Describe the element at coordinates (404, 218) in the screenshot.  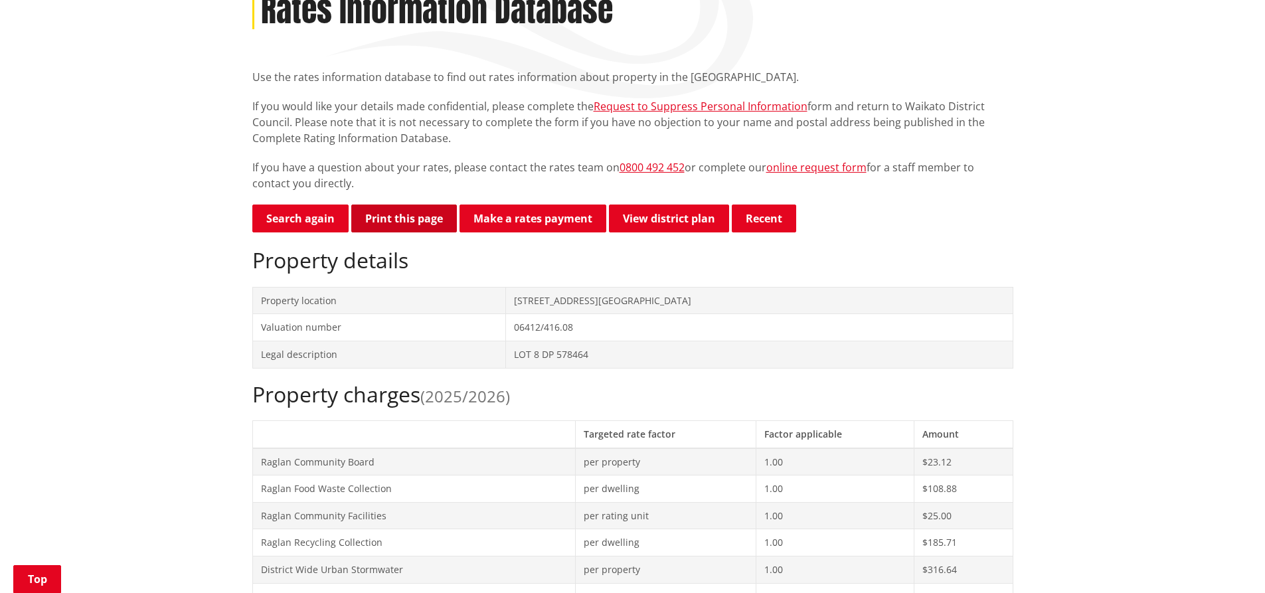
I see `button: Print this page` at that location.